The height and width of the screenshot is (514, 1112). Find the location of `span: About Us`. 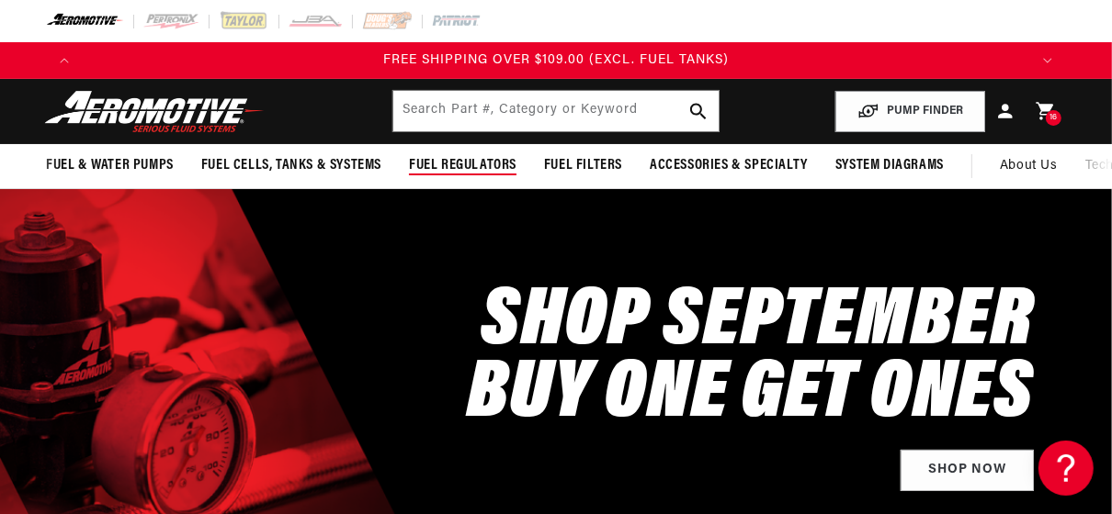

span: About Us is located at coordinates (1028, 165).